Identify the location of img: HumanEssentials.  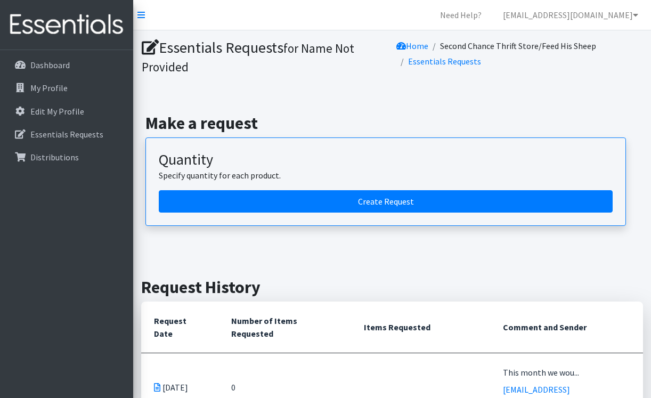
(67, 24).